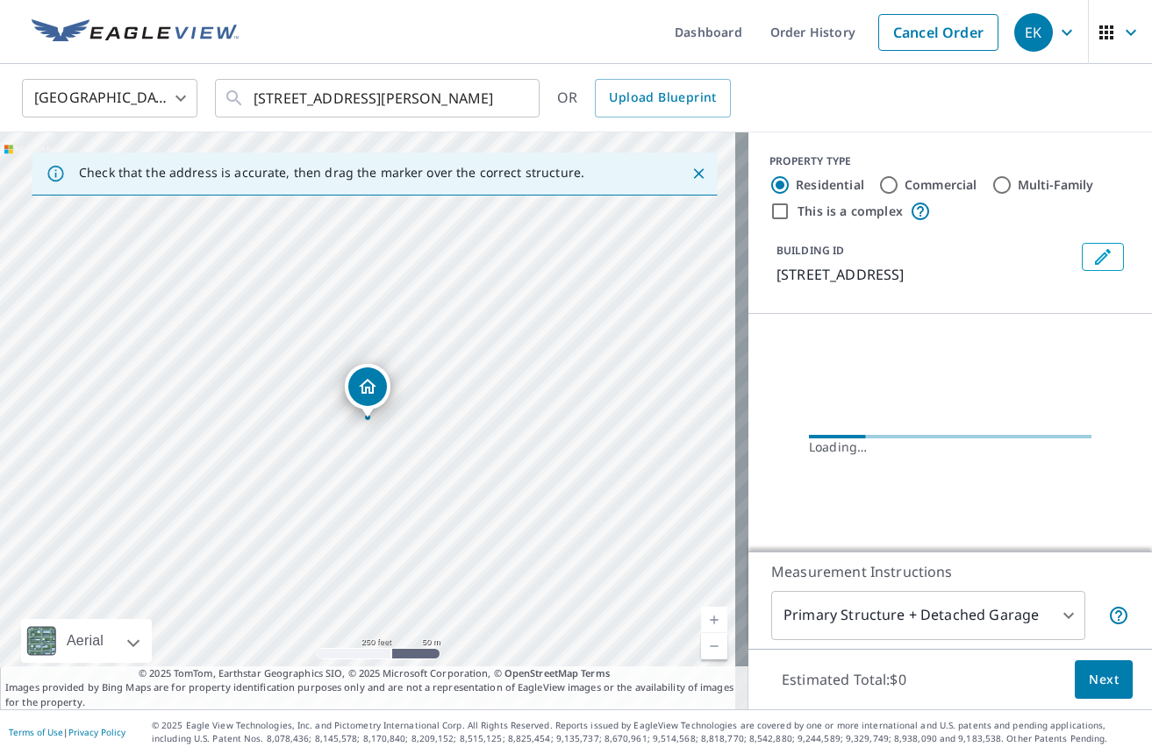  Describe the element at coordinates (698, 174) in the screenshot. I see `button: Close` at that location.